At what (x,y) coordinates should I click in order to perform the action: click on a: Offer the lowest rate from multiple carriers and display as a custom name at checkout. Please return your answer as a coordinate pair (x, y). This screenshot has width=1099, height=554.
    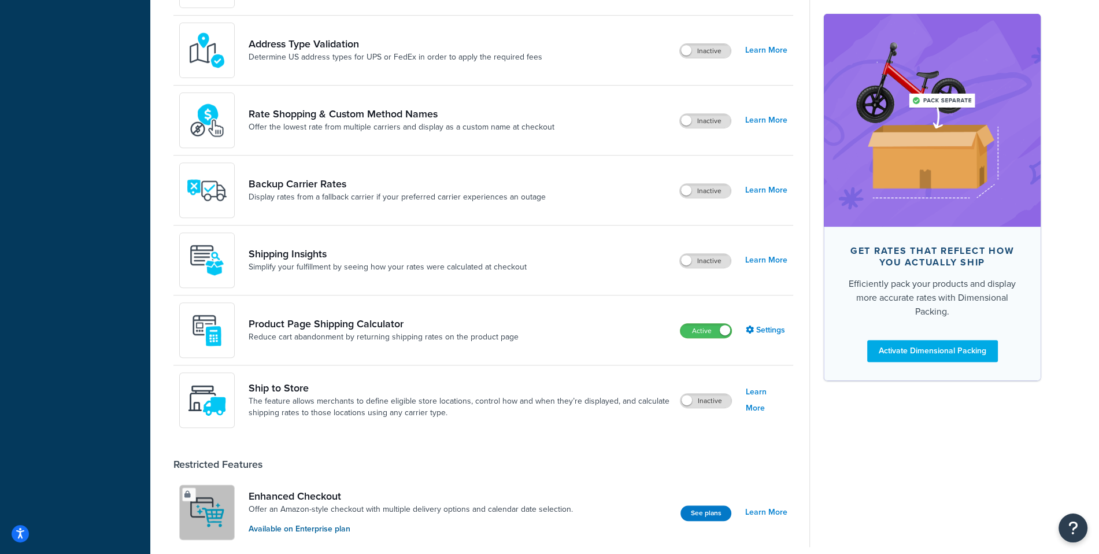
    Looking at the image, I should click on (401, 127).